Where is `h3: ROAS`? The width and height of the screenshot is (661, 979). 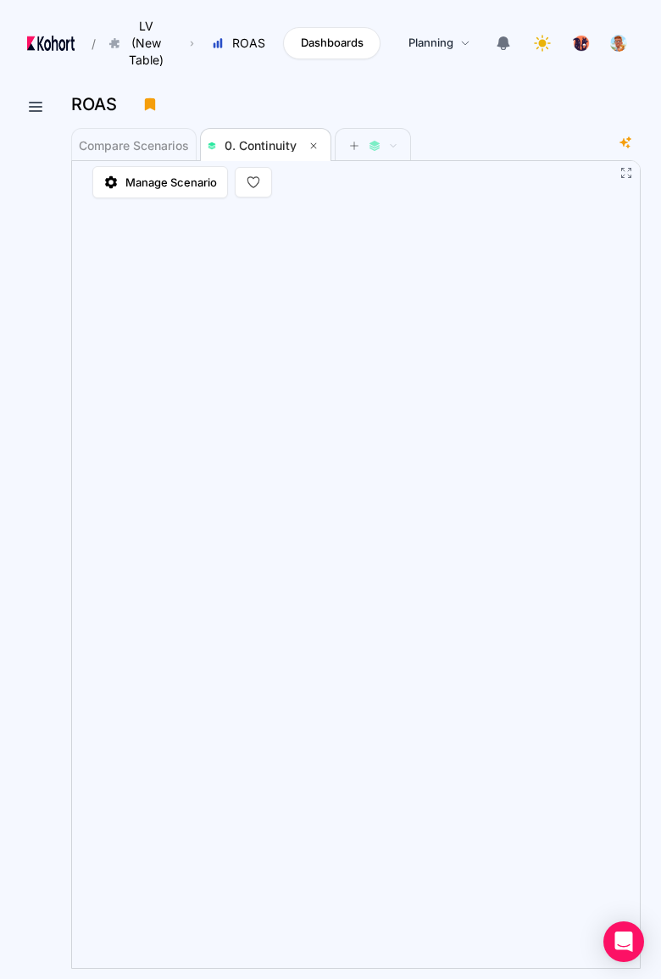
h3: ROAS is located at coordinates (99, 104).